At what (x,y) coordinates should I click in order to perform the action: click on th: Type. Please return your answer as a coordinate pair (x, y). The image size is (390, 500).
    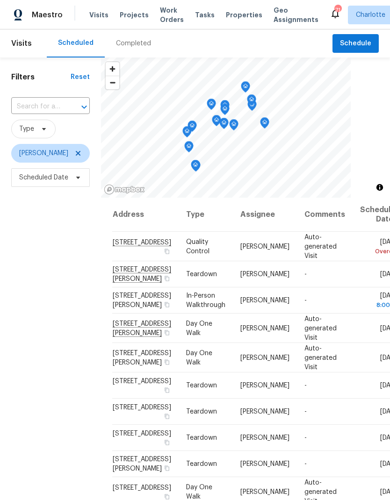
    Looking at the image, I should click on (206, 215).